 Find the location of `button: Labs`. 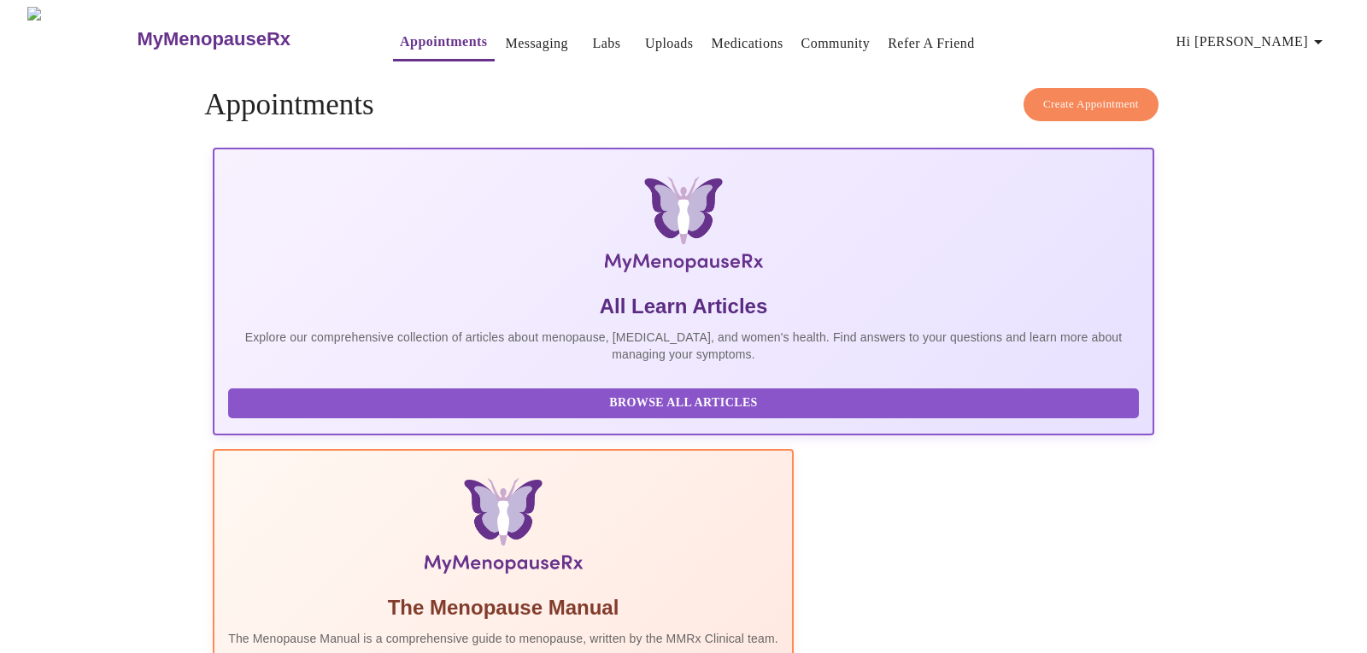

button: Labs is located at coordinates (606, 44).